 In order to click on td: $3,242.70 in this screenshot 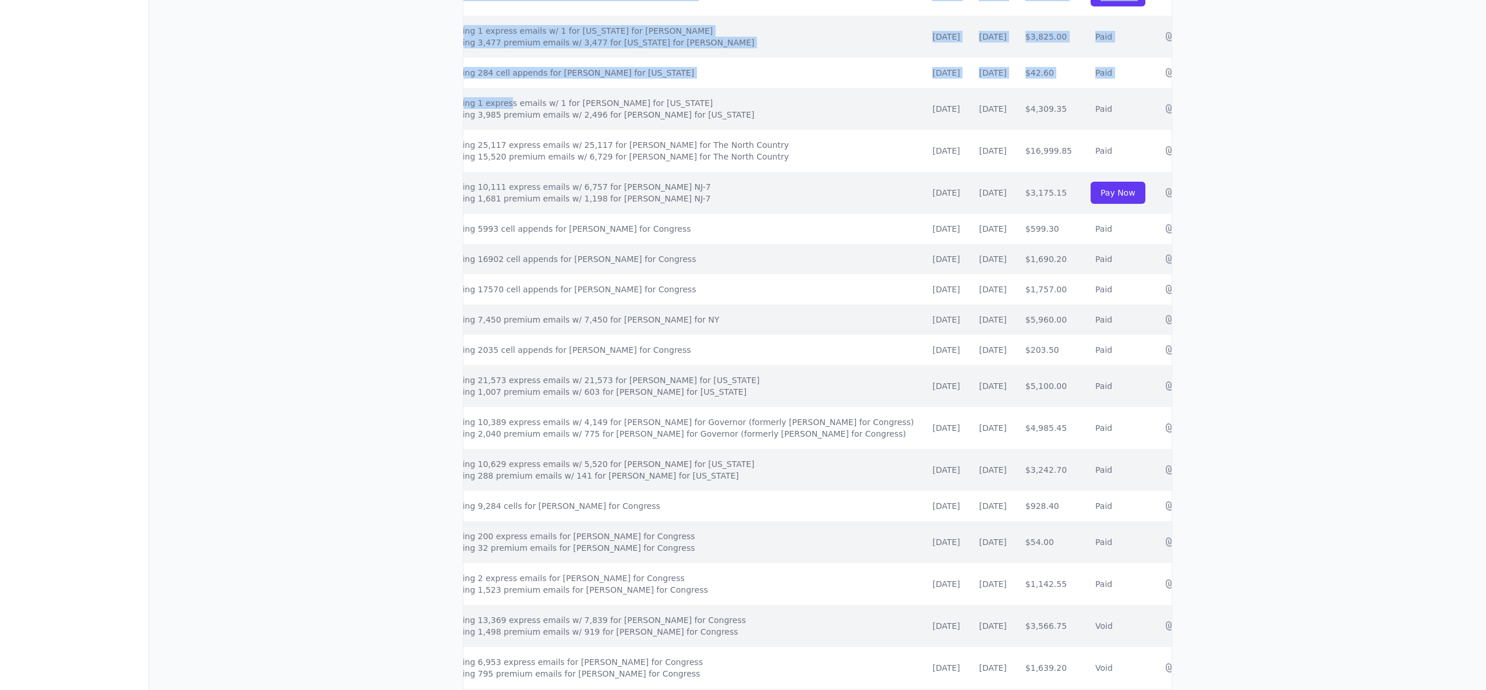, I will do `click(1049, 470)`.